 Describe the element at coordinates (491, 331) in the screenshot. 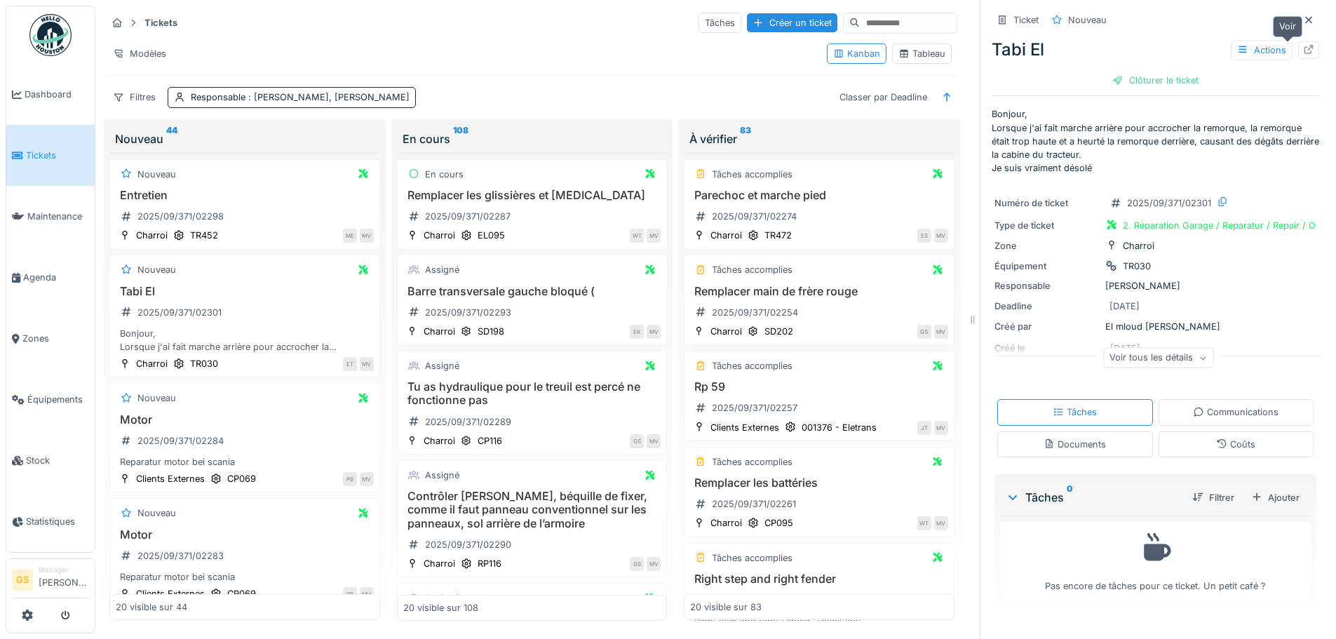

I see `div: SD198` at that location.